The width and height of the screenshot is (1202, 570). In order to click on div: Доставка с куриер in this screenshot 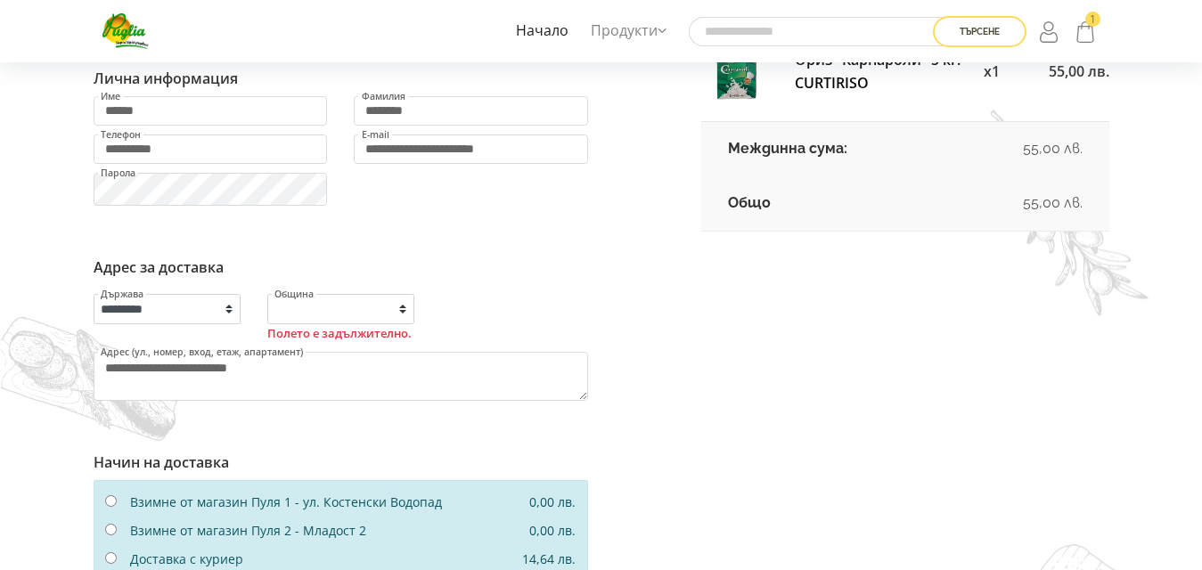, I will do `click(319, 560)`.